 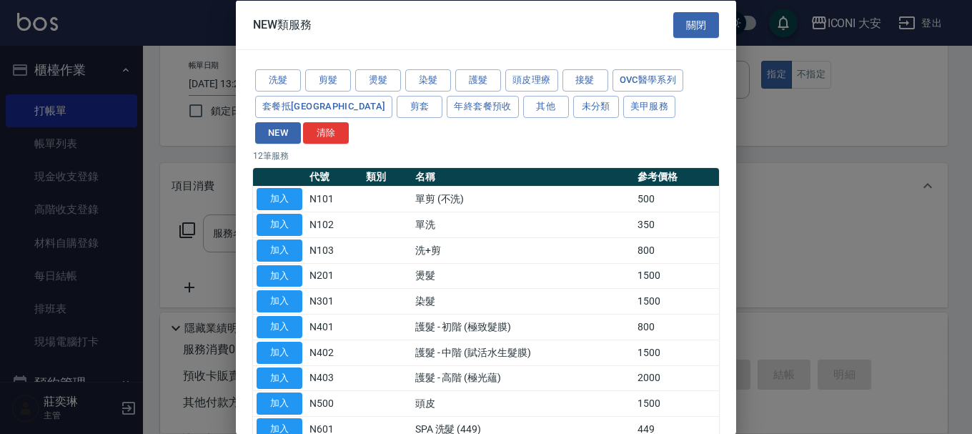 What do you see at coordinates (478, 80) in the screenshot?
I see `button: 護髮` at bounding box center [478, 80].